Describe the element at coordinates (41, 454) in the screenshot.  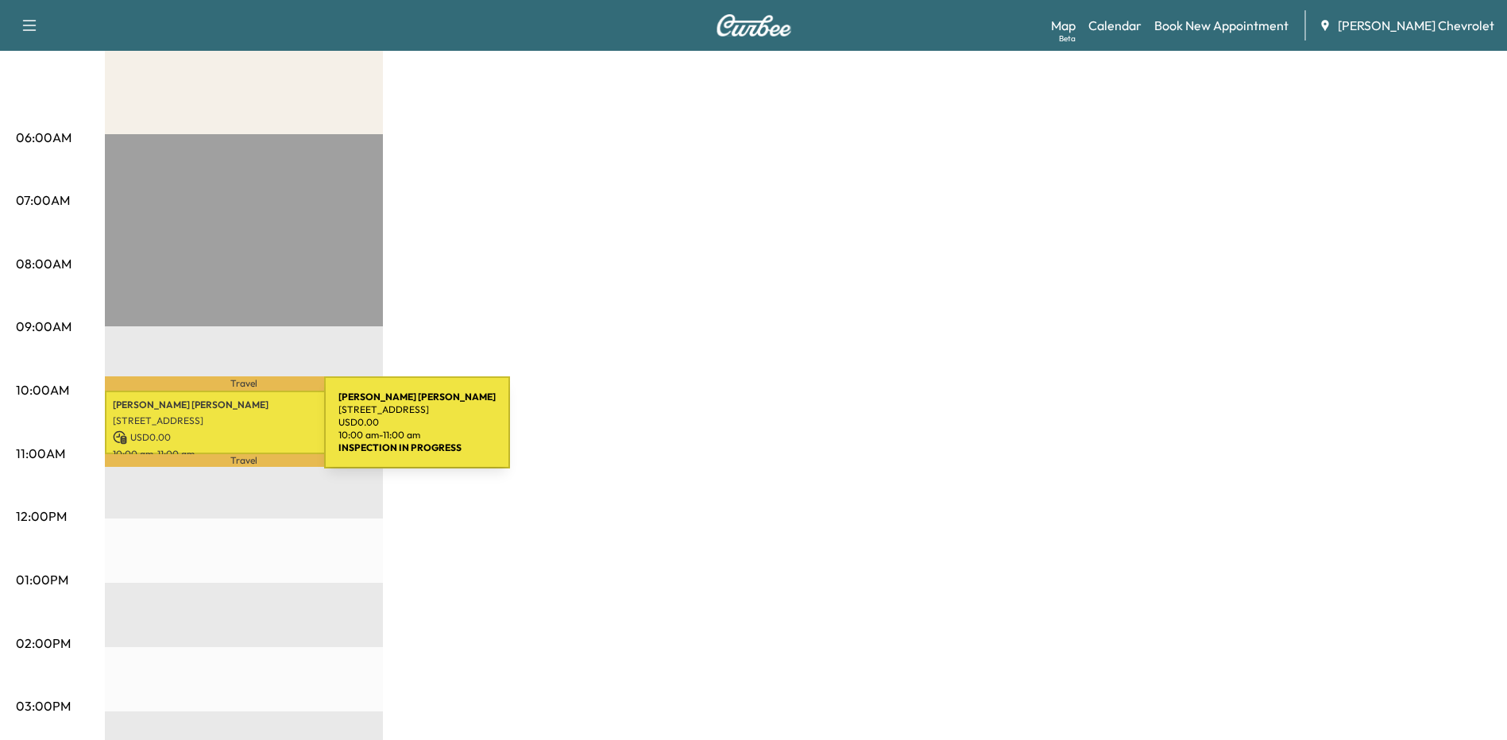
I see `p: 11:00AM` at that location.